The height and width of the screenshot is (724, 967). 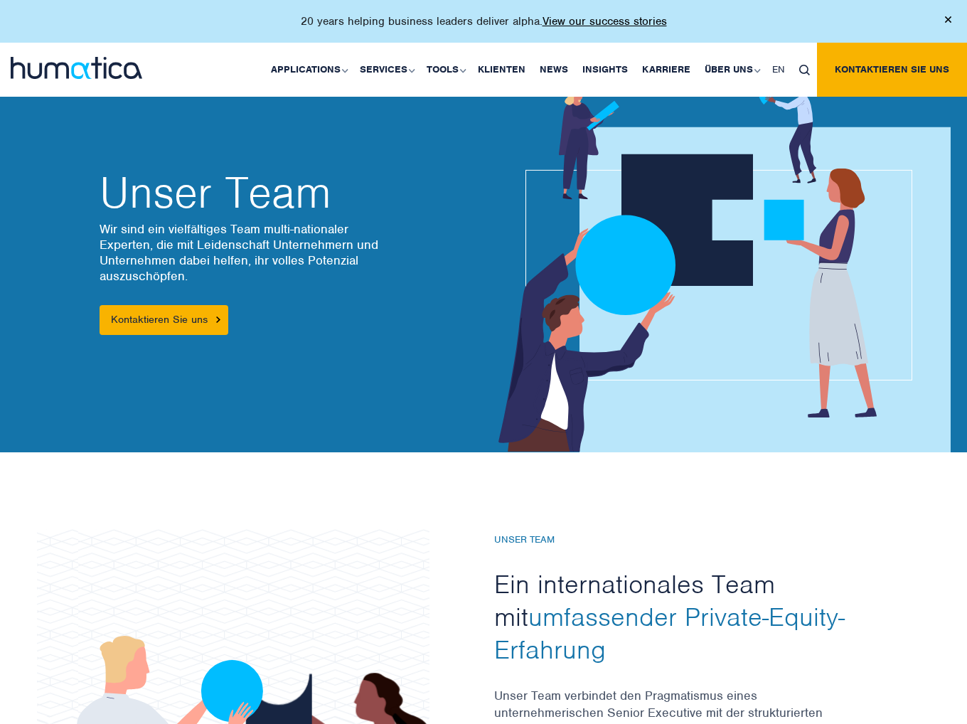 What do you see at coordinates (686, 540) in the screenshot?
I see `h6: Unser Team` at bounding box center [686, 540].